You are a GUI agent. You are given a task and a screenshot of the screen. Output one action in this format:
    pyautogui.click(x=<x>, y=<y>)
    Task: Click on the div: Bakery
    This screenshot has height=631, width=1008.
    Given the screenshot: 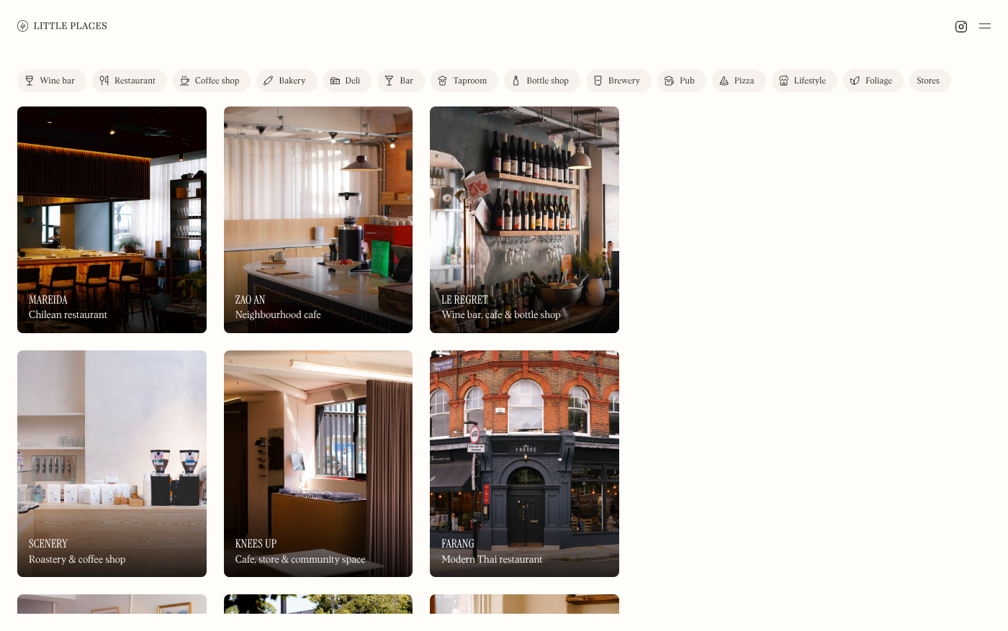 What is the action you would take?
    pyautogui.click(x=291, y=81)
    